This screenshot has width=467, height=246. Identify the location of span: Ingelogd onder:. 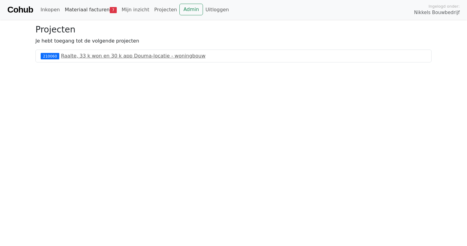
(444, 6).